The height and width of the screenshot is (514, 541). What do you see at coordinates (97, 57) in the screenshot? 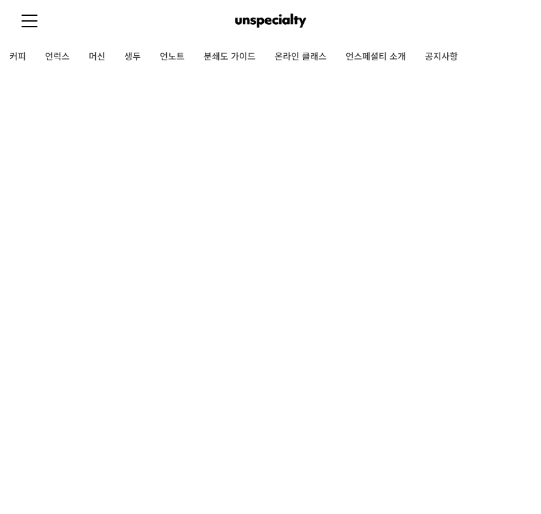
I see `a: 머신` at bounding box center [97, 57].